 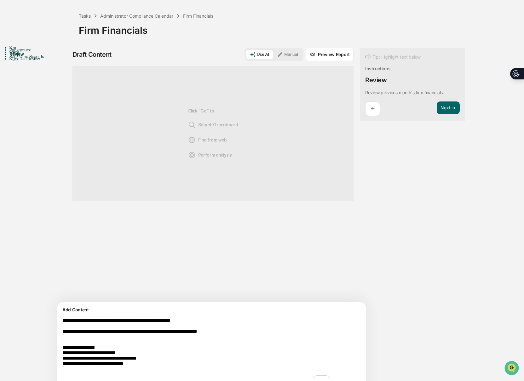 I want to click on p: Review previous month's firm financials., so click(x=405, y=92).